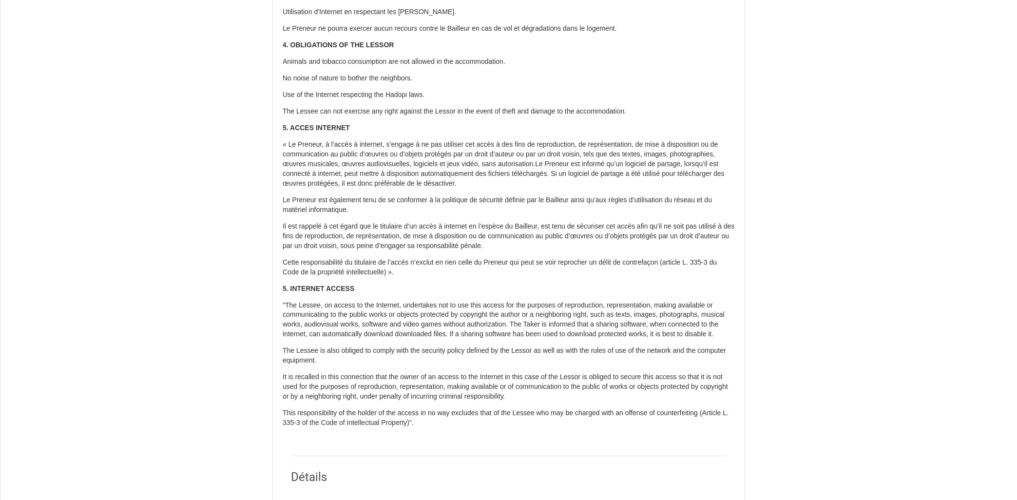 This screenshot has height=500, width=1017. I want to click on p: This responsibility of the holder of the access in no way excludes that of the Lessee who may be ..., so click(509, 418).